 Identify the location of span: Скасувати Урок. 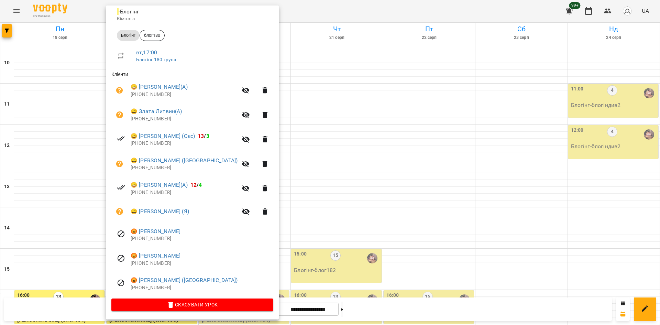
(192, 304).